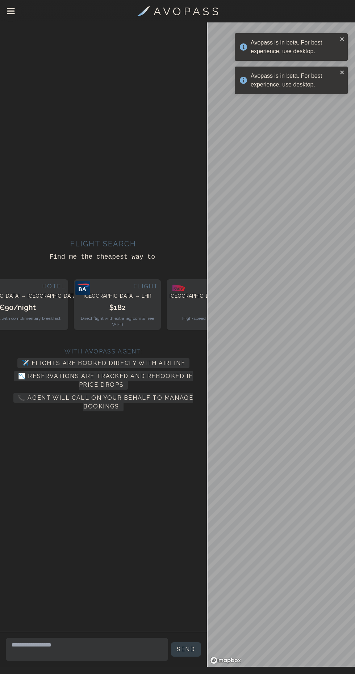  Describe the element at coordinates (103, 351) in the screenshot. I see `span: With Avopass Agent:` at that location.